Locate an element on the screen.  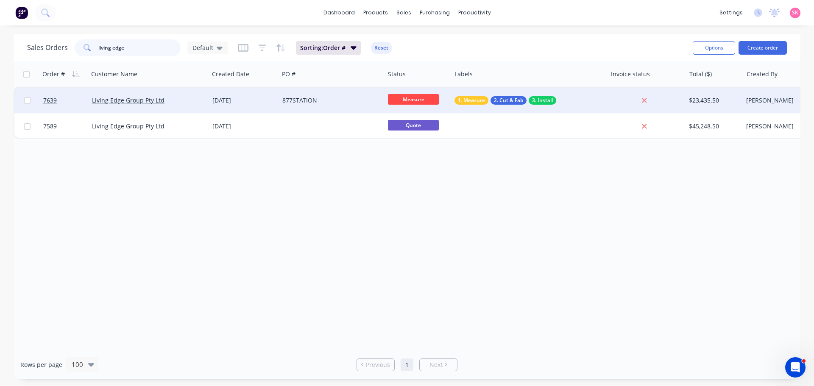
button: Reset is located at coordinates (381, 48).